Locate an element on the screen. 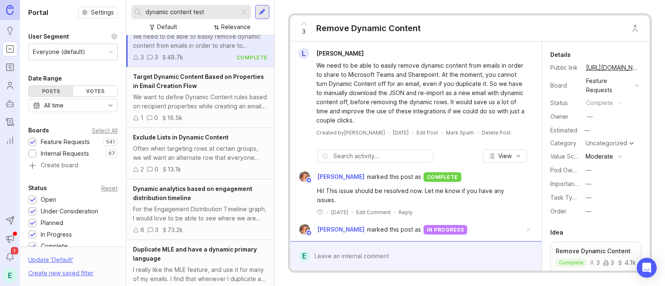 This screenshot has height=286, width=665. div: Estimated is located at coordinates (563, 130).